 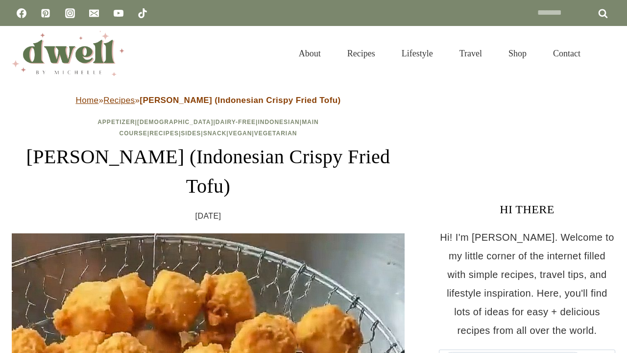 I want to click on a: Travel, so click(x=471, y=53).